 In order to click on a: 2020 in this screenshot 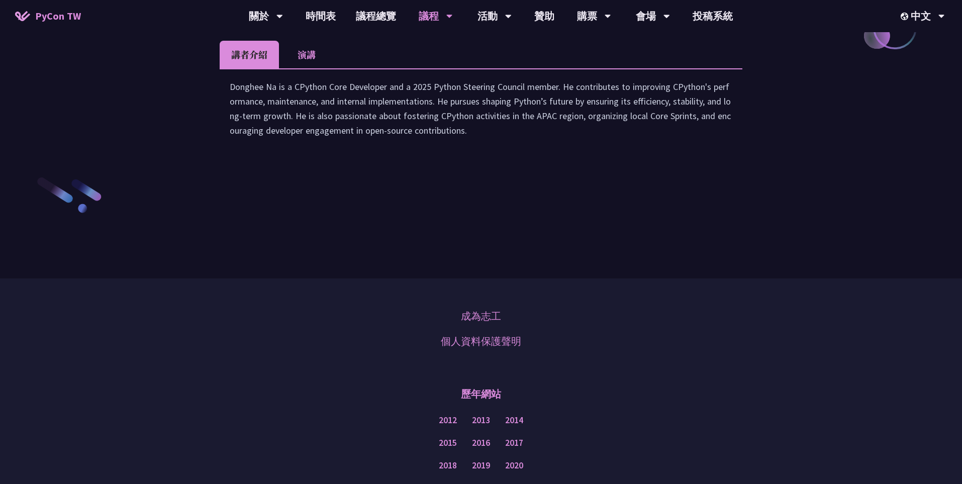, I will do `click(514, 465)`.